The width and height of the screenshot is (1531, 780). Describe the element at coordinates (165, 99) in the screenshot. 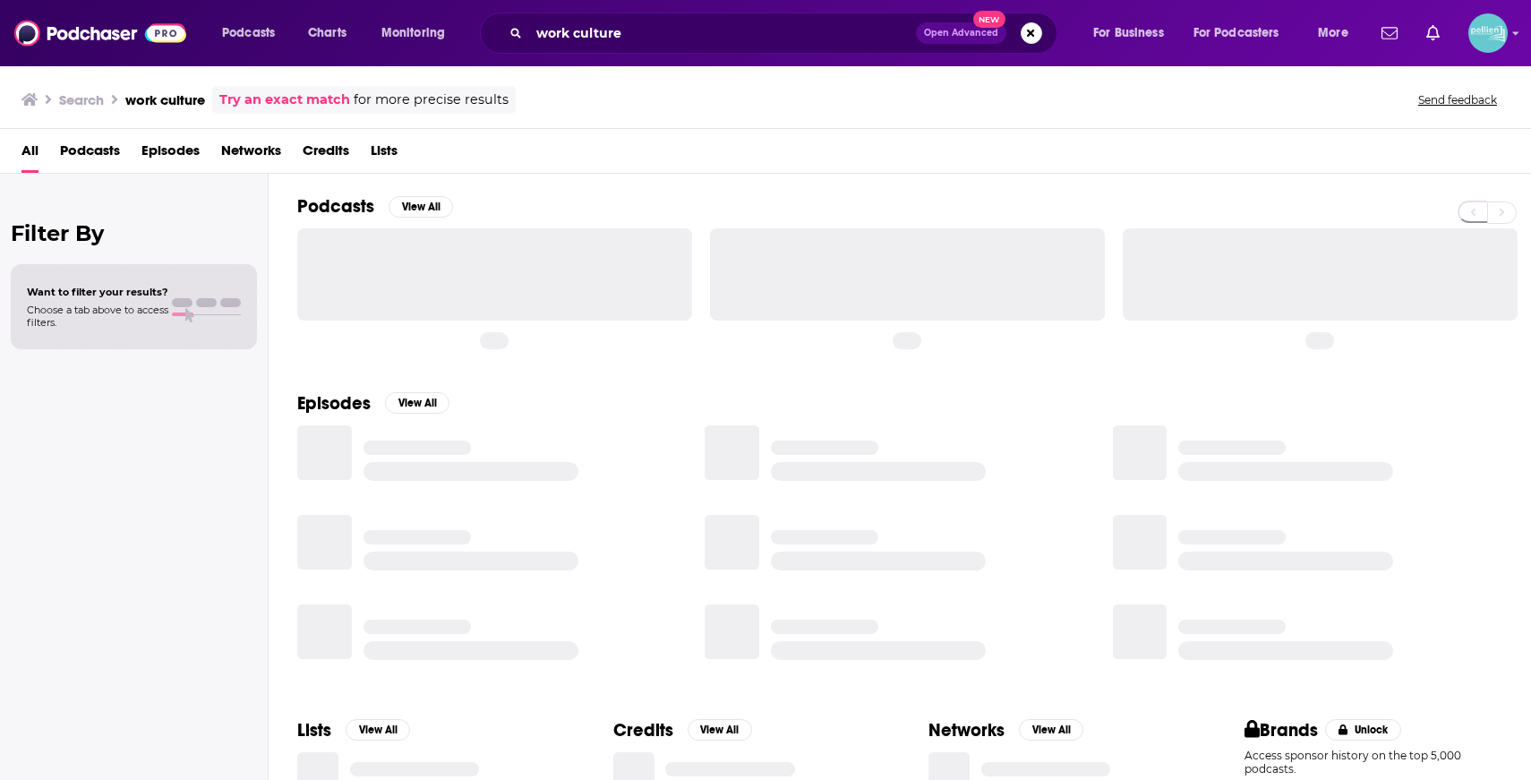

I see `h3: work culture` at that location.